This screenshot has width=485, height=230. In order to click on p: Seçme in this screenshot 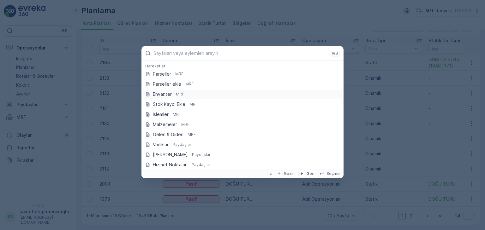, I will do `click(333, 174)`.